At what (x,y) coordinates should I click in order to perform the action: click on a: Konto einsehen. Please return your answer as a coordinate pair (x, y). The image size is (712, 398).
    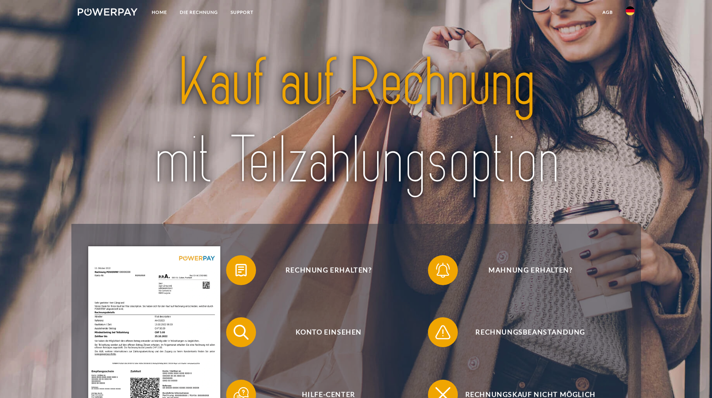
    Looking at the image, I should click on (323, 332).